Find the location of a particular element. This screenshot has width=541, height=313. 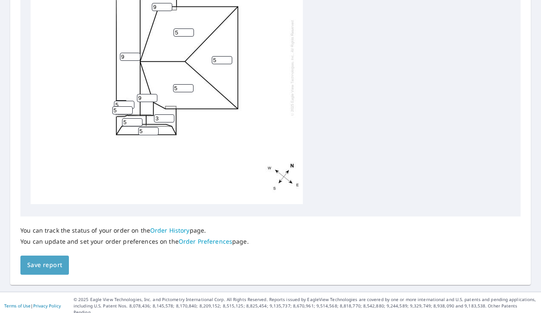

a: Privacy Policy is located at coordinates (47, 306).